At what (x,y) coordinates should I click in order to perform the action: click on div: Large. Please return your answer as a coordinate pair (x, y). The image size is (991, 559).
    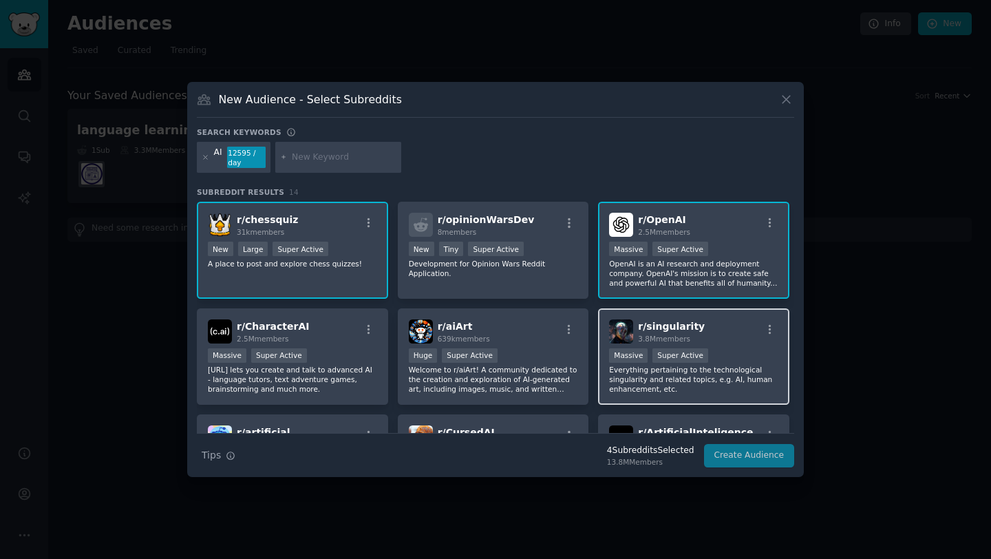
    Looking at the image, I should click on (253, 248).